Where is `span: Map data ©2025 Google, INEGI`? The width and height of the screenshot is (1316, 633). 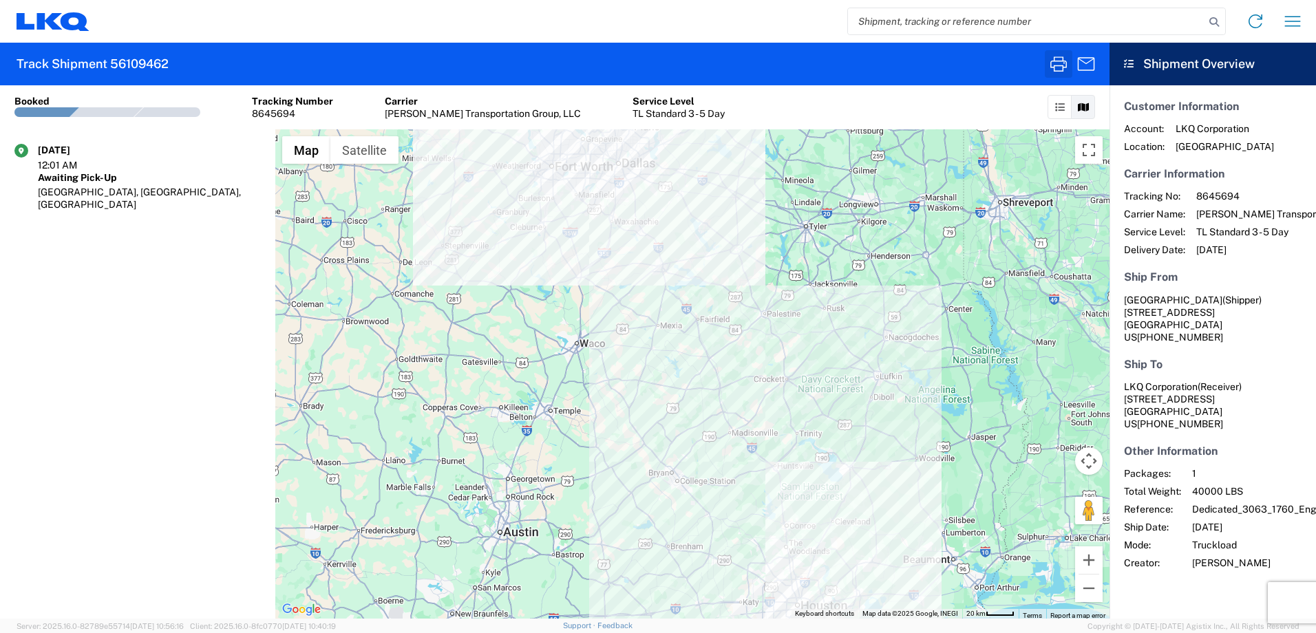 span: Map data ©2025 Google, INEGI is located at coordinates (910, 613).